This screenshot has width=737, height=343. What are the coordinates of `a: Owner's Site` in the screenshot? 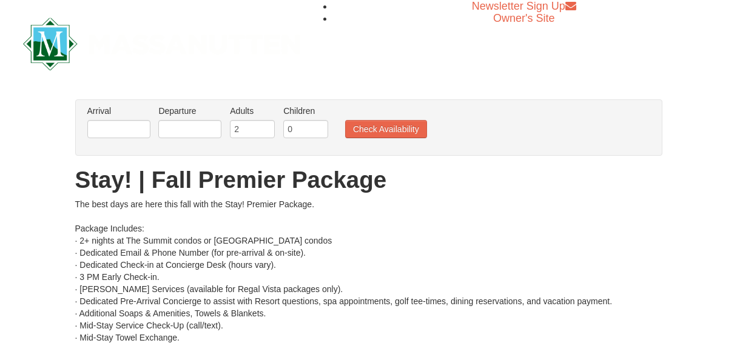 It's located at (523, 18).